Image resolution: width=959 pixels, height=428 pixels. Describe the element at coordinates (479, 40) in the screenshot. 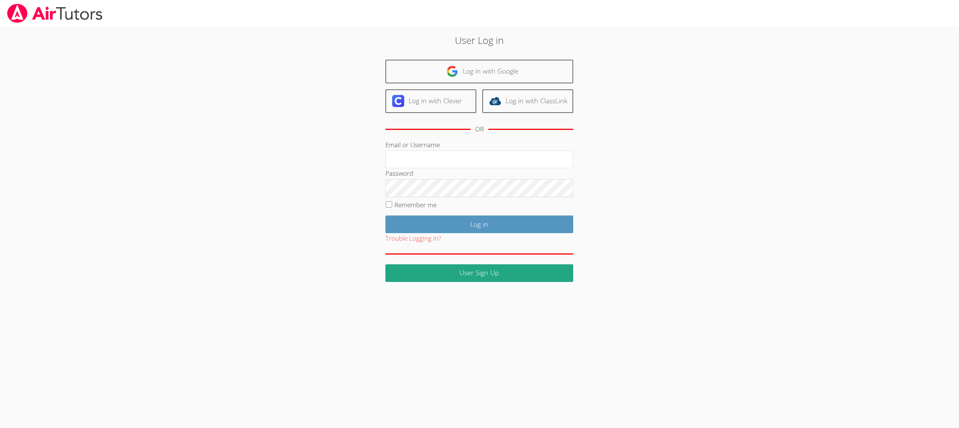

I see `h2: User Log in` at that location.